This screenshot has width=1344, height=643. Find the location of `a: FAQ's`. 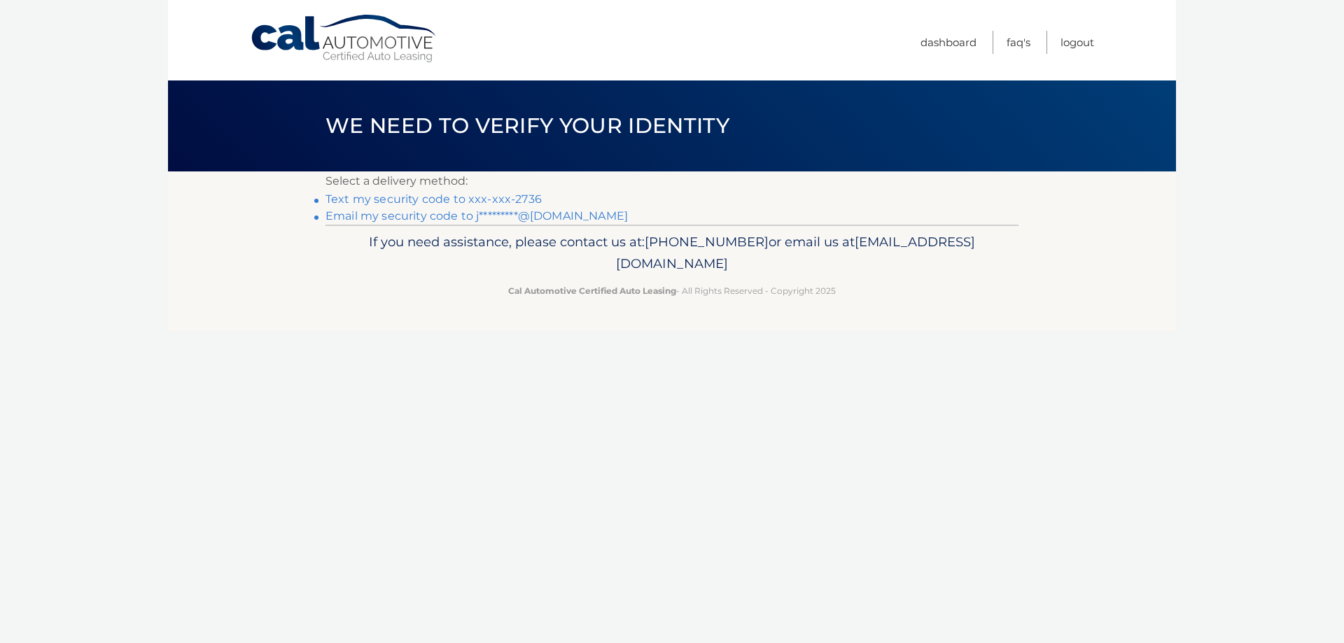

a: FAQ's is located at coordinates (1019, 42).